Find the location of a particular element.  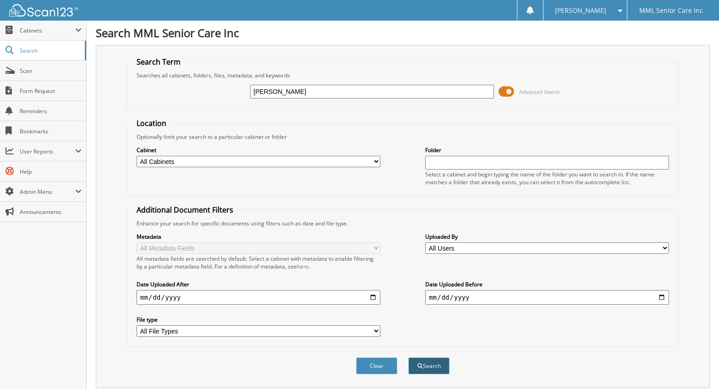

span: Search is located at coordinates (50, 50).